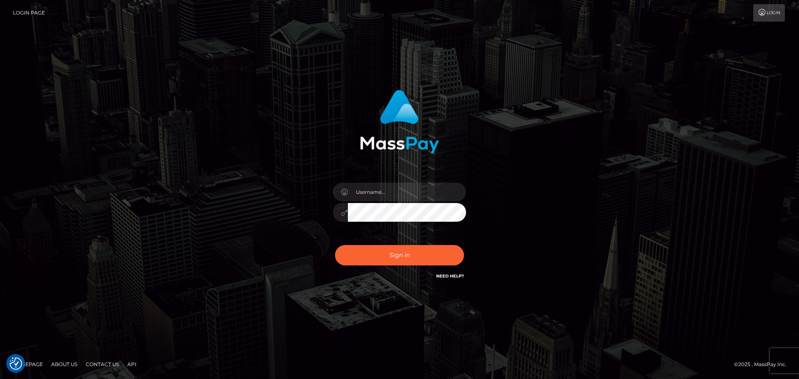 The width and height of the screenshot is (799, 379). Describe the element at coordinates (450, 276) in the screenshot. I see `a: Need Help?` at that location.